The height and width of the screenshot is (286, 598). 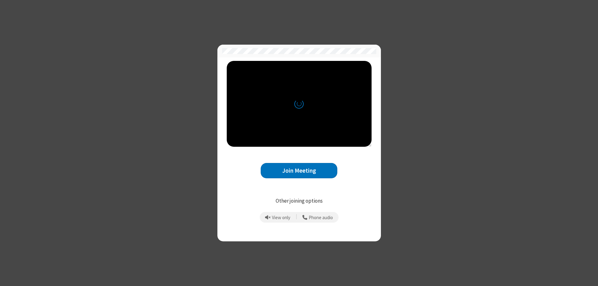 I want to click on span: Phone audio, so click(x=321, y=217).